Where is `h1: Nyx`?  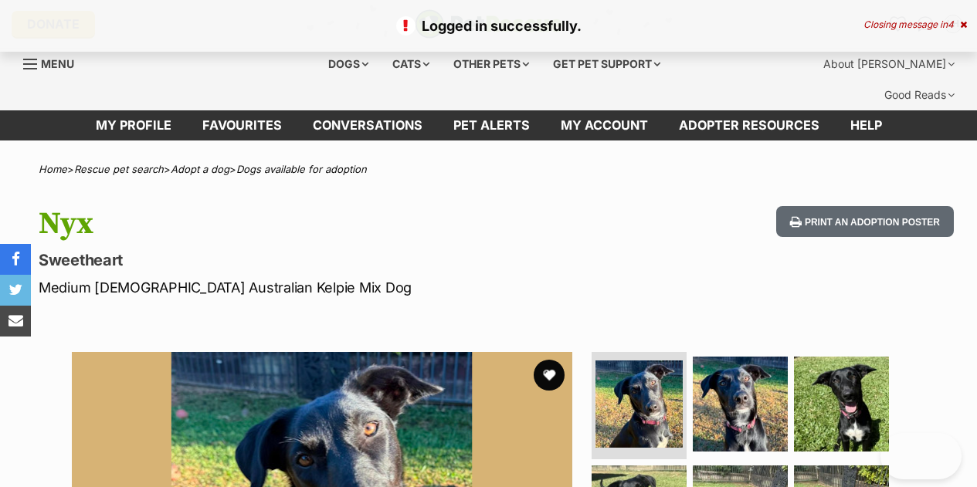
h1: Nyx is located at coordinates (317, 224).